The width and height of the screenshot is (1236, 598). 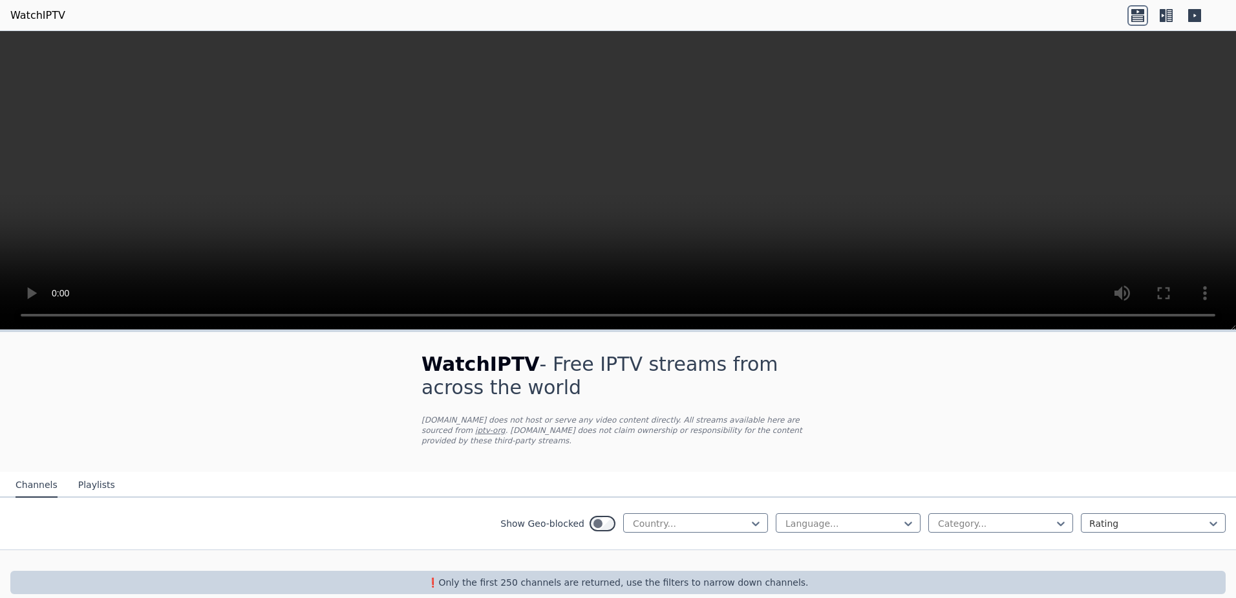 What do you see at coordinates (543, 523) in the screenshot?
I see `label: Show Geo-blocked` at bounding box center [543, 523].